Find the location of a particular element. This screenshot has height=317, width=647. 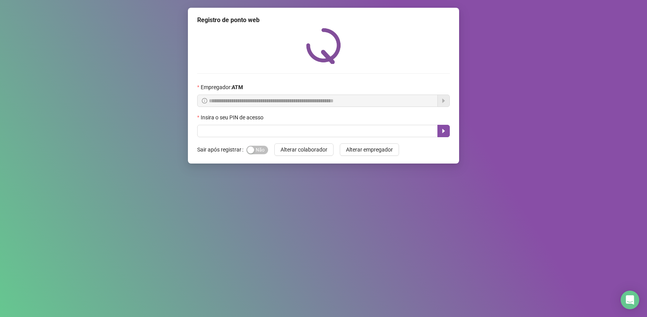

img: QRPoint is located at coordinates (323, 46).